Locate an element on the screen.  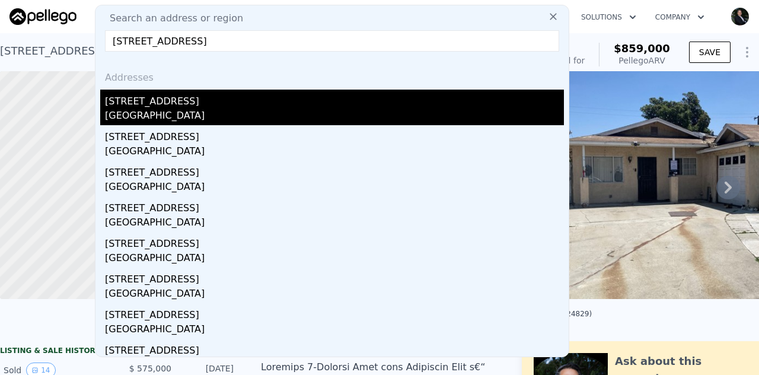
img: avatar is located at coordinates (740, 17).